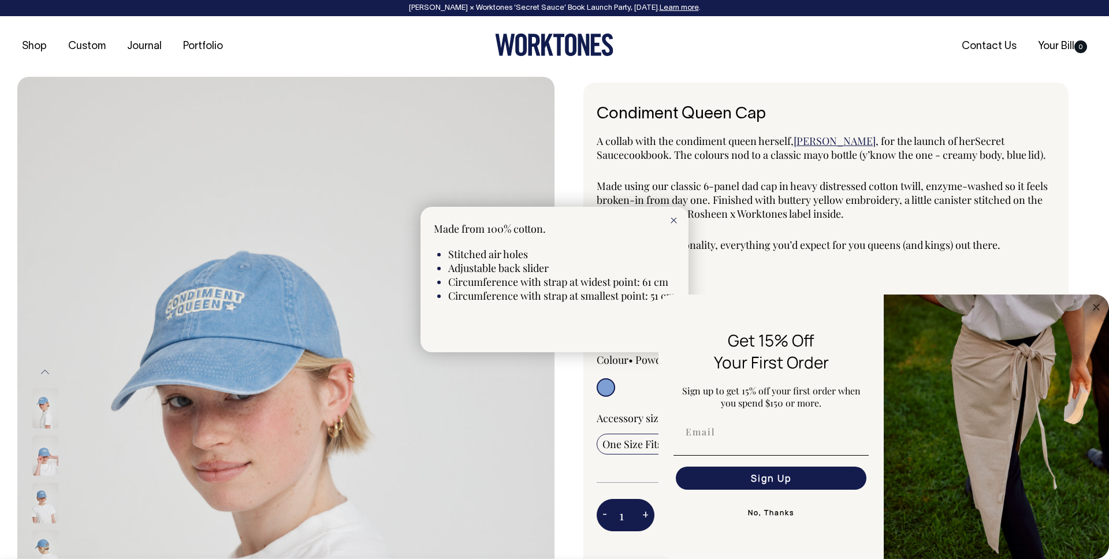 Image resolution: width=1109 pixels, height=559 pixels. What do you see at coordinates (771, 478) in the screenshot?
I see `button: Sign Up` at bounding box center [771, 478].